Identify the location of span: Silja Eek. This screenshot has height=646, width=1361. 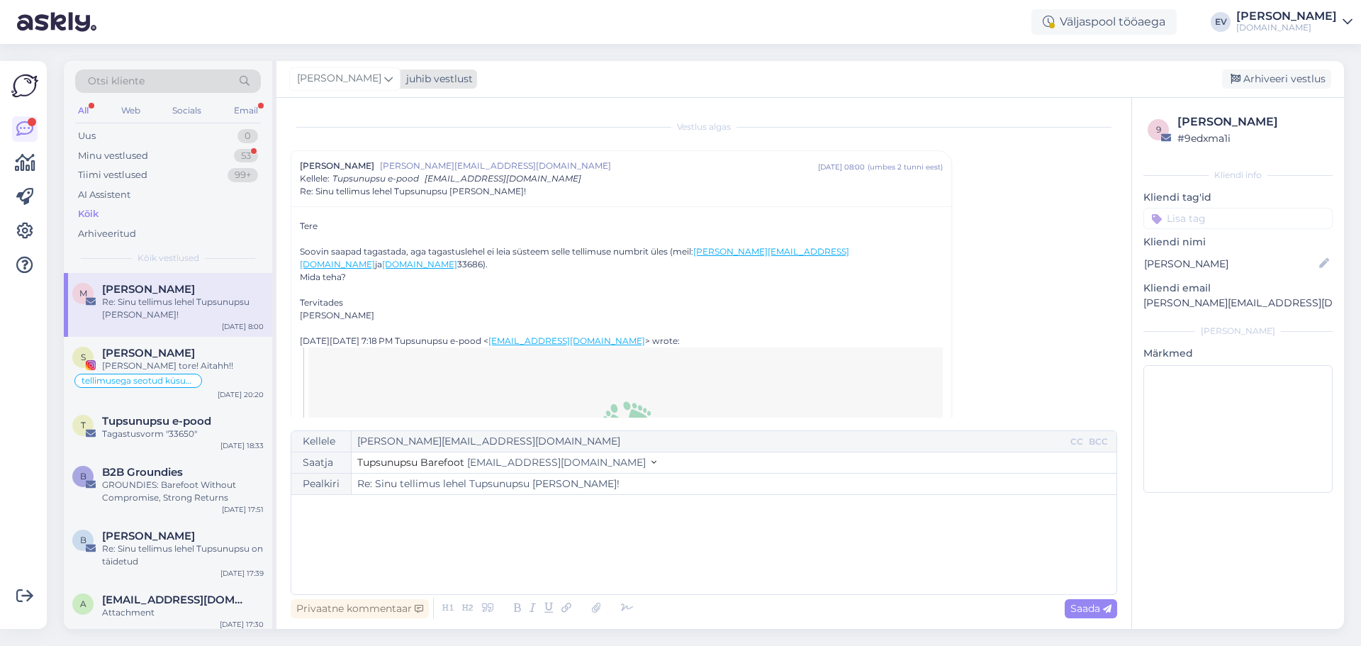
(148, 353).